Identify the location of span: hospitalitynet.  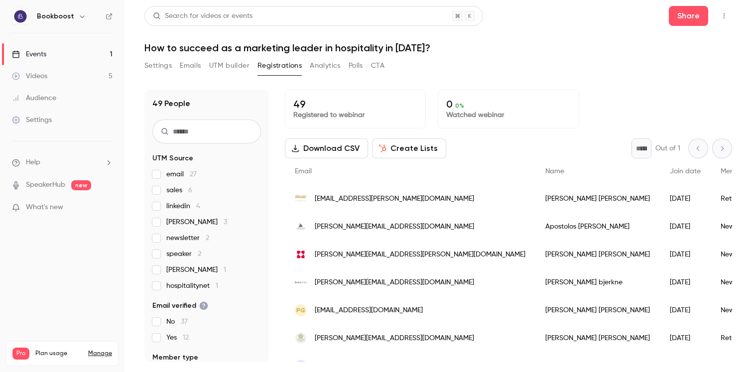
(192, 286).